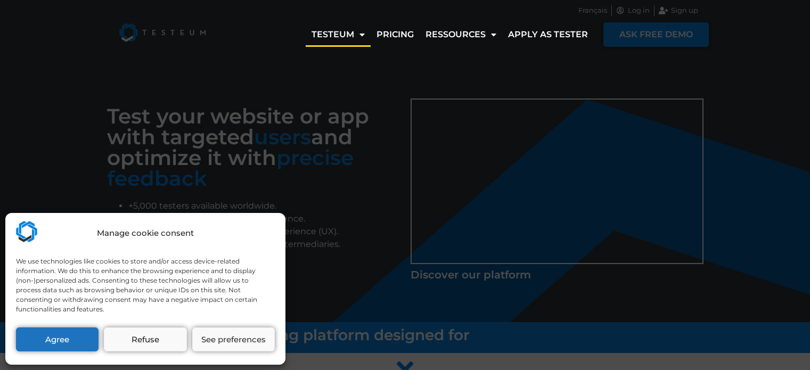 This screenshot has width=810, height=370. I want to click on button: See preferences, so click(233, 339).